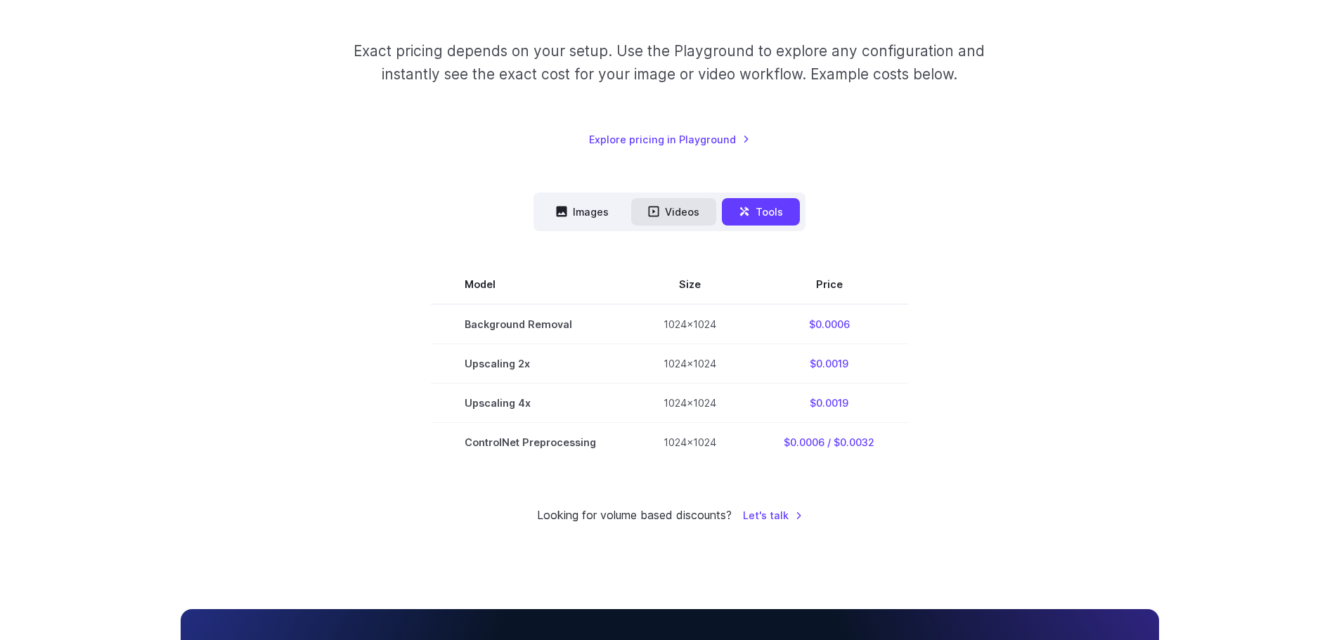 This screenshot has width=1339, height=640. Describe the element at coordinates (828, 442) in the screenshot. I see `td: $0.0006 / $0.0032` at that location.